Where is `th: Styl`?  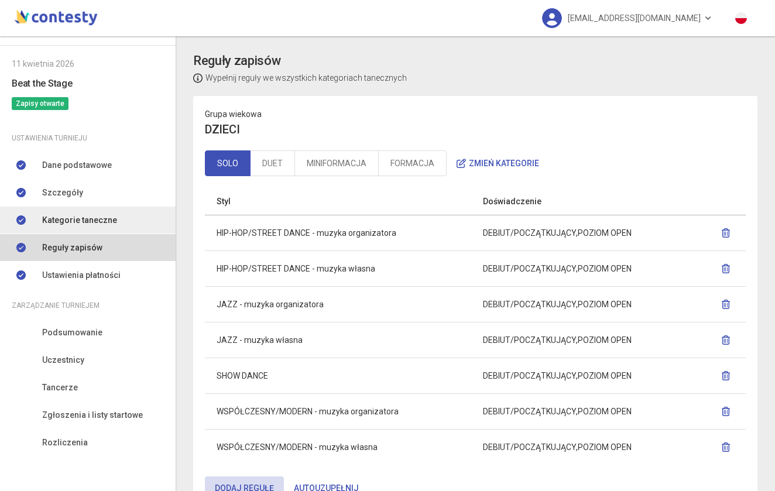
th: Styl is located at coordinates (338, 201).